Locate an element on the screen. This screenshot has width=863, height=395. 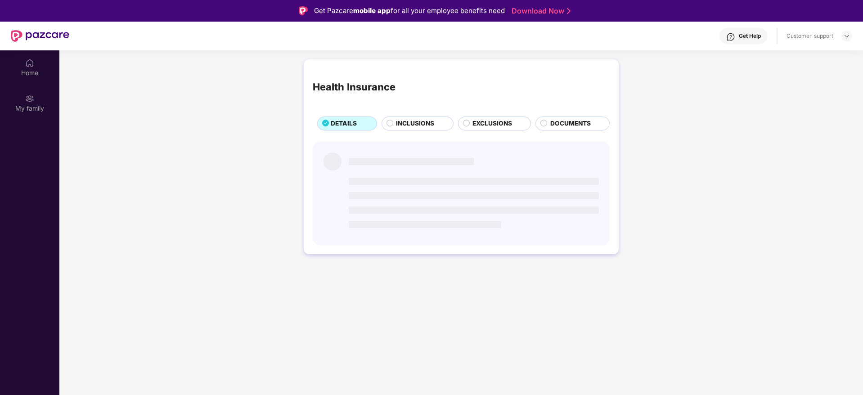
img: Logo is located at coordinates (303, 11).